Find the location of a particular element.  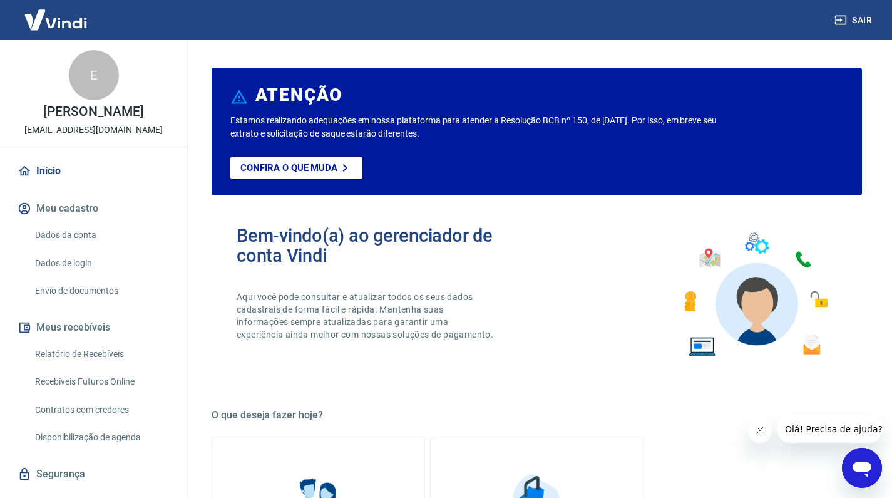

p: Aqui você pode consultar e atualizar todos os seus dados cadastrais de forma fácil e rápida. Mant... is located at coordinates (366, 315).